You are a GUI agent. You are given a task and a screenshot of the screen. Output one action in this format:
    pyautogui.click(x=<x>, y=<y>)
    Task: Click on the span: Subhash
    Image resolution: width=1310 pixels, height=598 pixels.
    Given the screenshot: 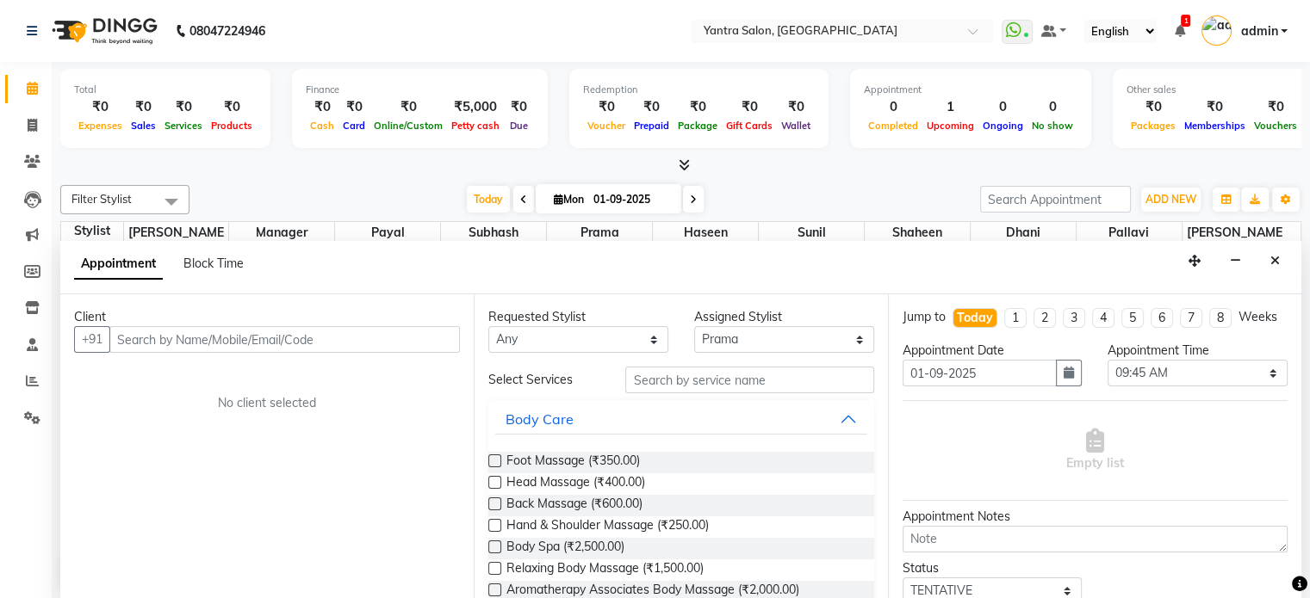 What is the action you would take?
    pyautogui.click(x=493, y=232)
    